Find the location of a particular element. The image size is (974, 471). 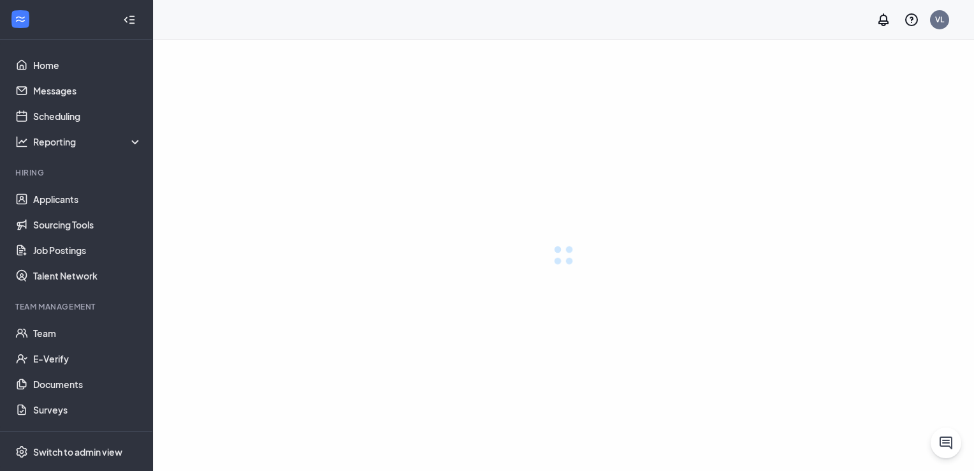

a: Home is located at coordinates (87, 65).